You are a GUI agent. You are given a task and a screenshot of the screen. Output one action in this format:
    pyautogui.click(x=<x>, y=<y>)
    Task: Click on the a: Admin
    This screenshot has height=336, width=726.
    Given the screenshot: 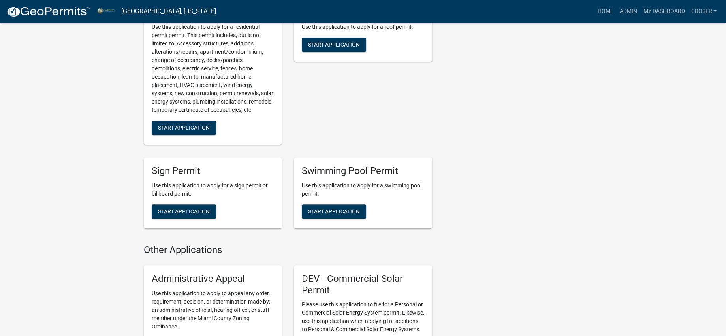 What is the action you would take?
    pyautogui.click(x=628, y=11)
    